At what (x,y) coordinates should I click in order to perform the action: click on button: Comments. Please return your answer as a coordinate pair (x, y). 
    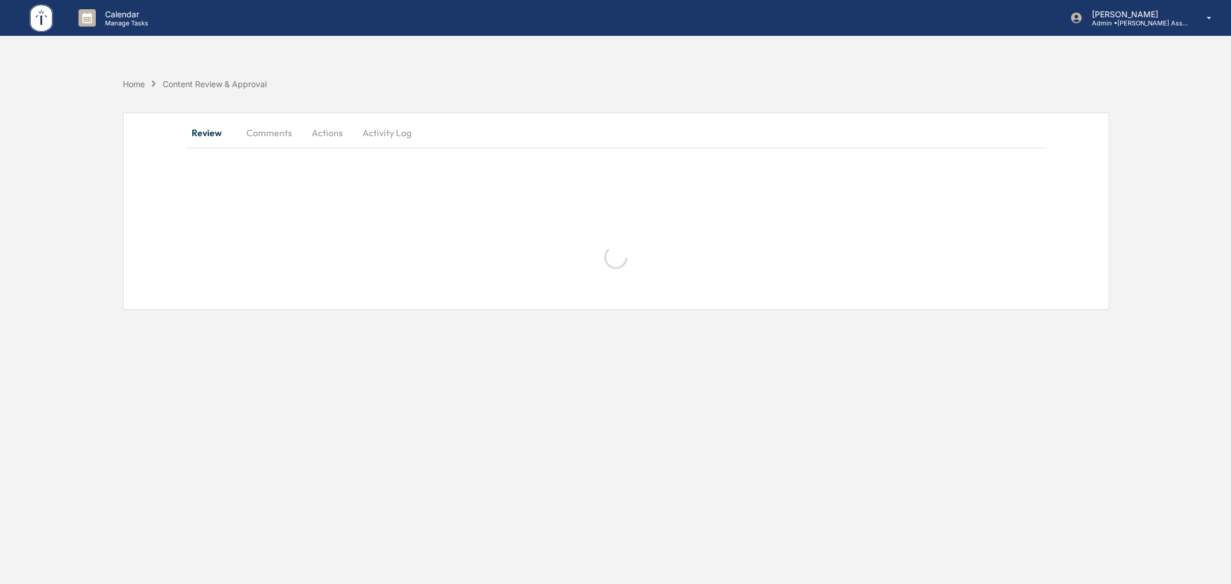
    Looking at the image, I should click on (269, 133).